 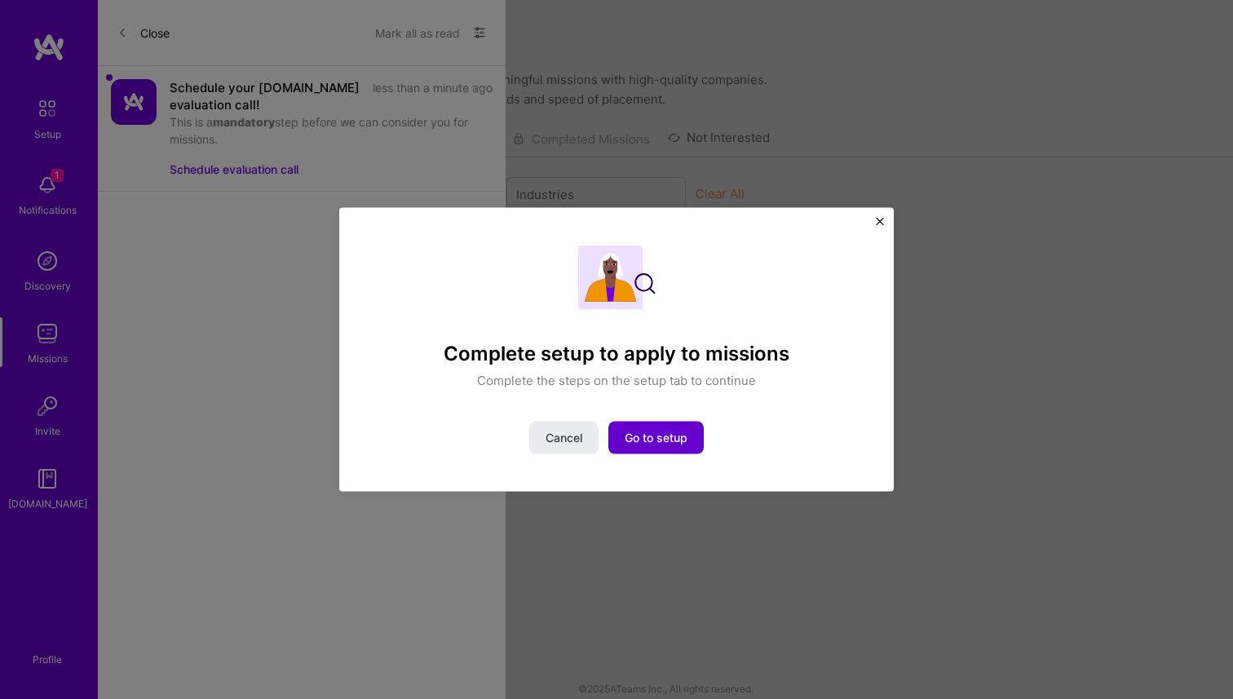 I want to click on img: Complete setup illustration, so click(x=616, y=276).